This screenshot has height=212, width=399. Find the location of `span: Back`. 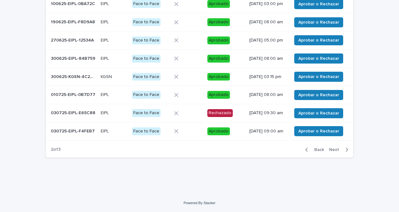

span: Back is located at coordinates (317, 149).